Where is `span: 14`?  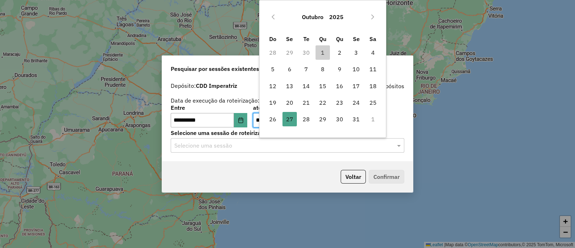 span: 14 is located at coordinates (306, 86).